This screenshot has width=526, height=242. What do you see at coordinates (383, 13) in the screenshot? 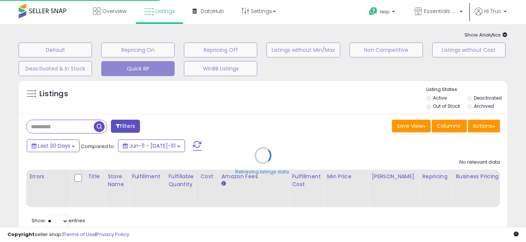
I see `a: Help` at bounding box center [383, 13].